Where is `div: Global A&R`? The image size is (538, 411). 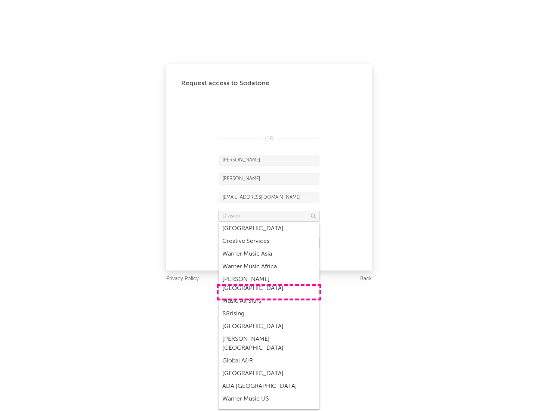 div: Global A&R is located at coordinates (269, 361).